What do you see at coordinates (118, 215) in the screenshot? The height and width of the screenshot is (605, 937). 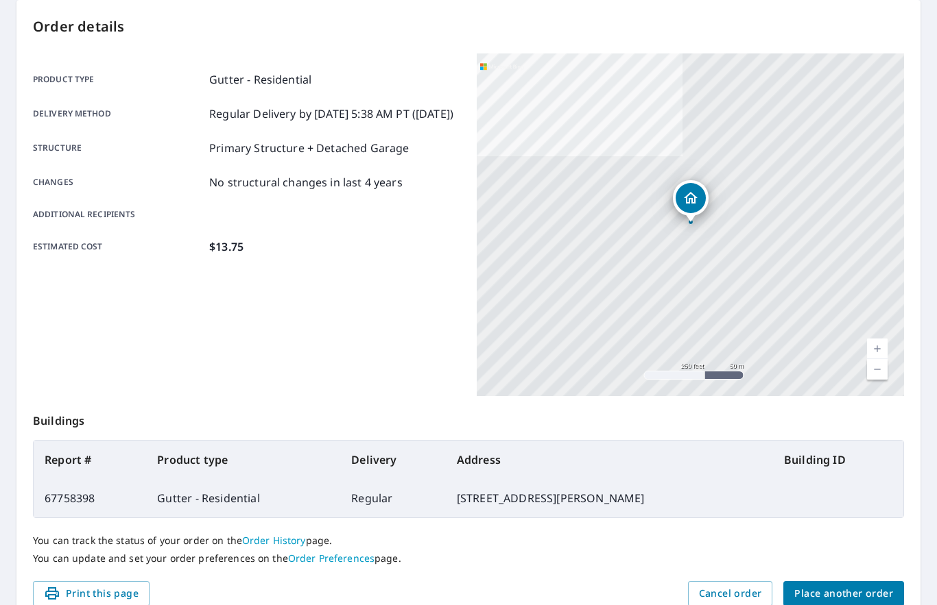 I see `p: Additional recipients` at bounding box center [118, 215].